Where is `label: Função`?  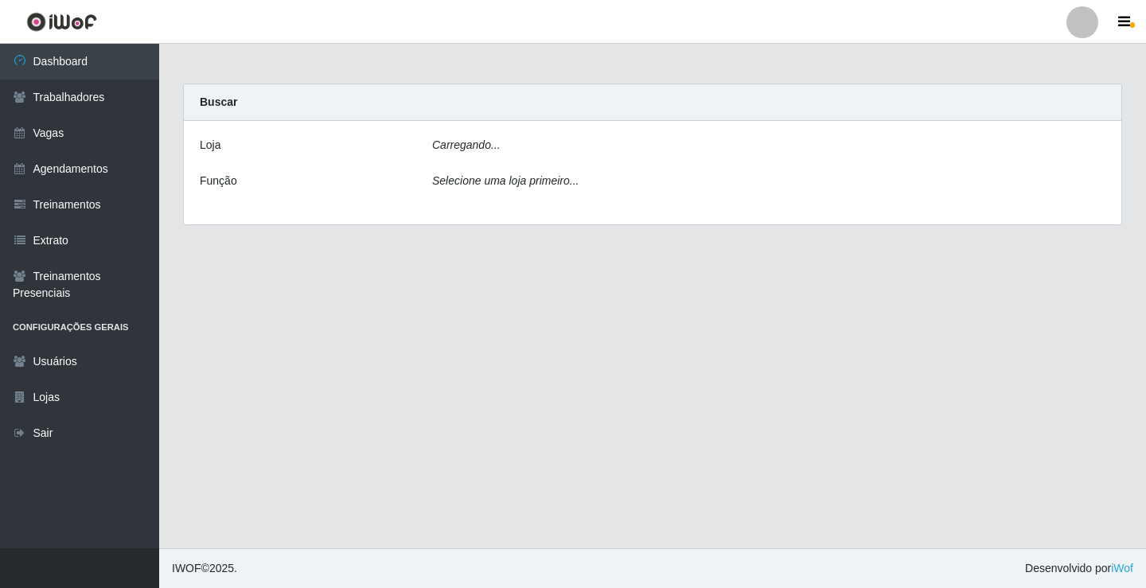 label: Função is located at coordinates (218, 181).